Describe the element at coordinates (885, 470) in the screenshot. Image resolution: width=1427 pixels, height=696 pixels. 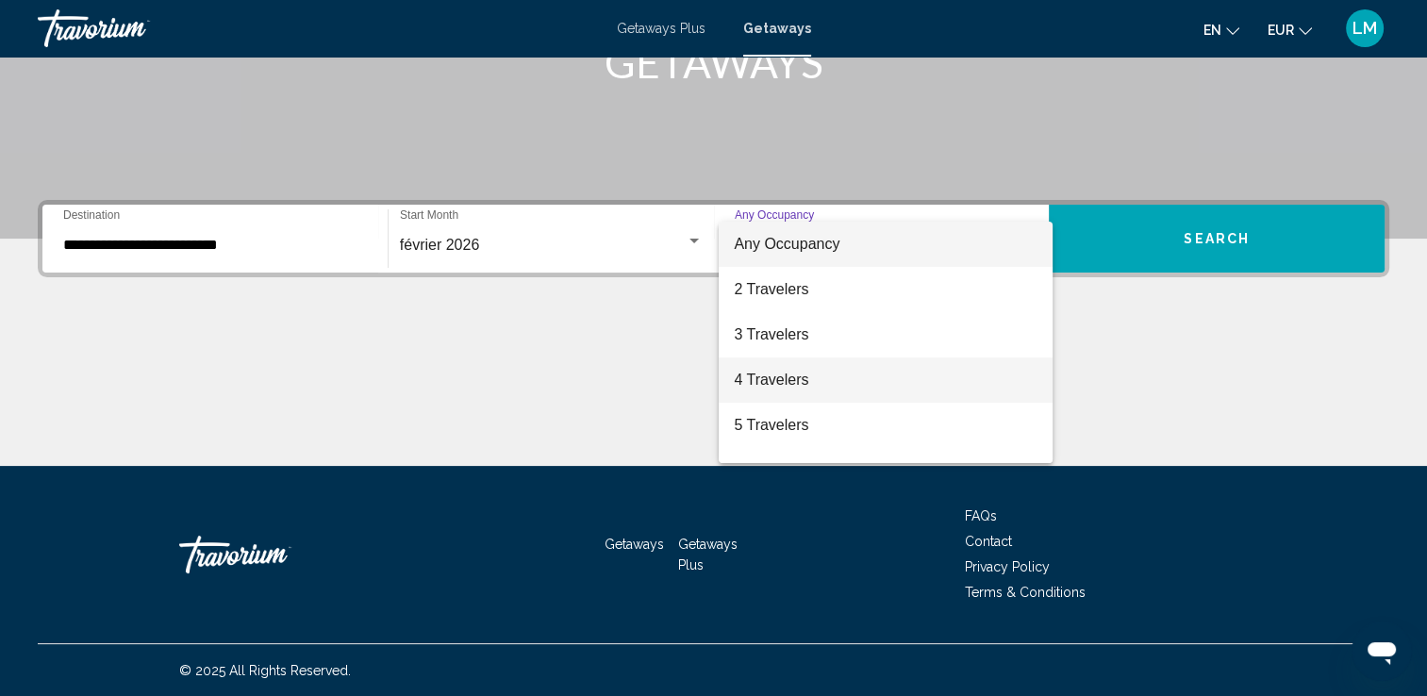
I see `span: 6 Travelers` at that location.